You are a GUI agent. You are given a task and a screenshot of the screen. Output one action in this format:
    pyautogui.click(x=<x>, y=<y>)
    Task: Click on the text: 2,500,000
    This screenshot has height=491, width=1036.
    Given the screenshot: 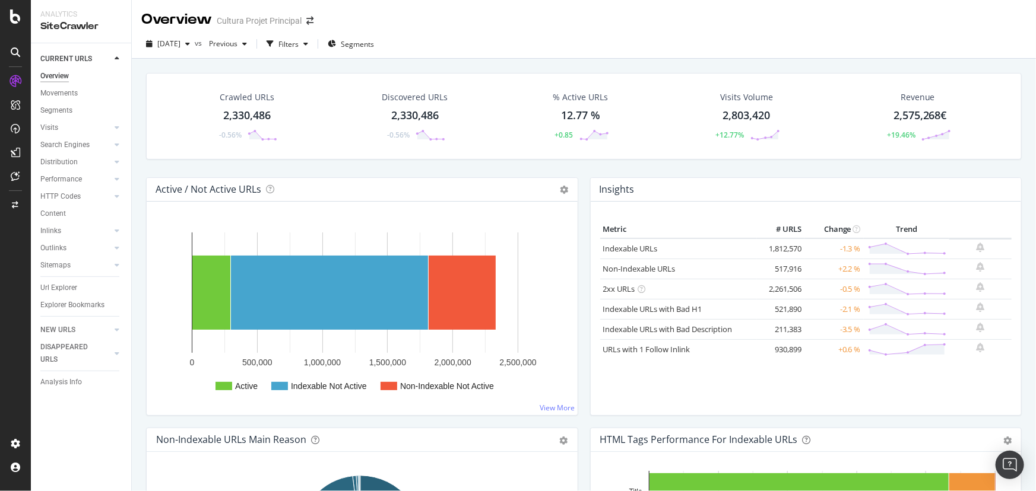 What is the action you would take?
    pyautogui.click(x=518, y=363)
    